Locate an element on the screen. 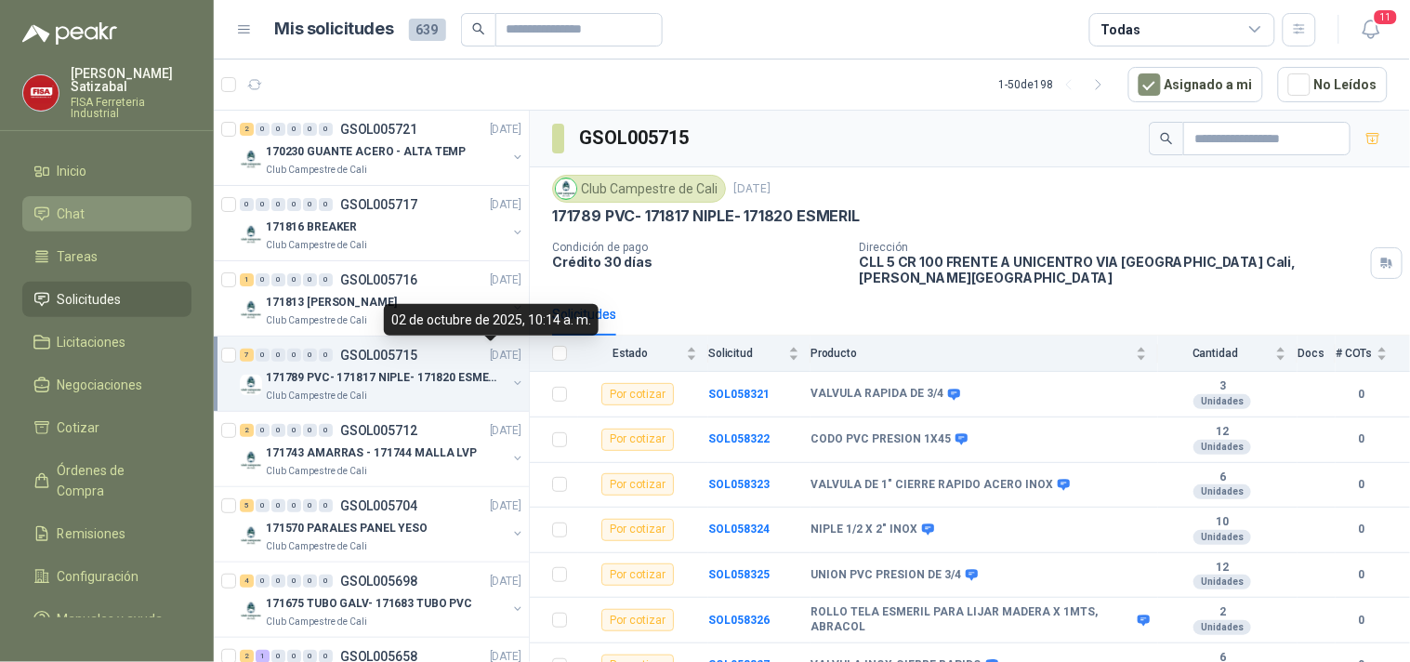 This screenshot has width=1410, height=662. th: # COTs is located at coordinates (1373, 353).